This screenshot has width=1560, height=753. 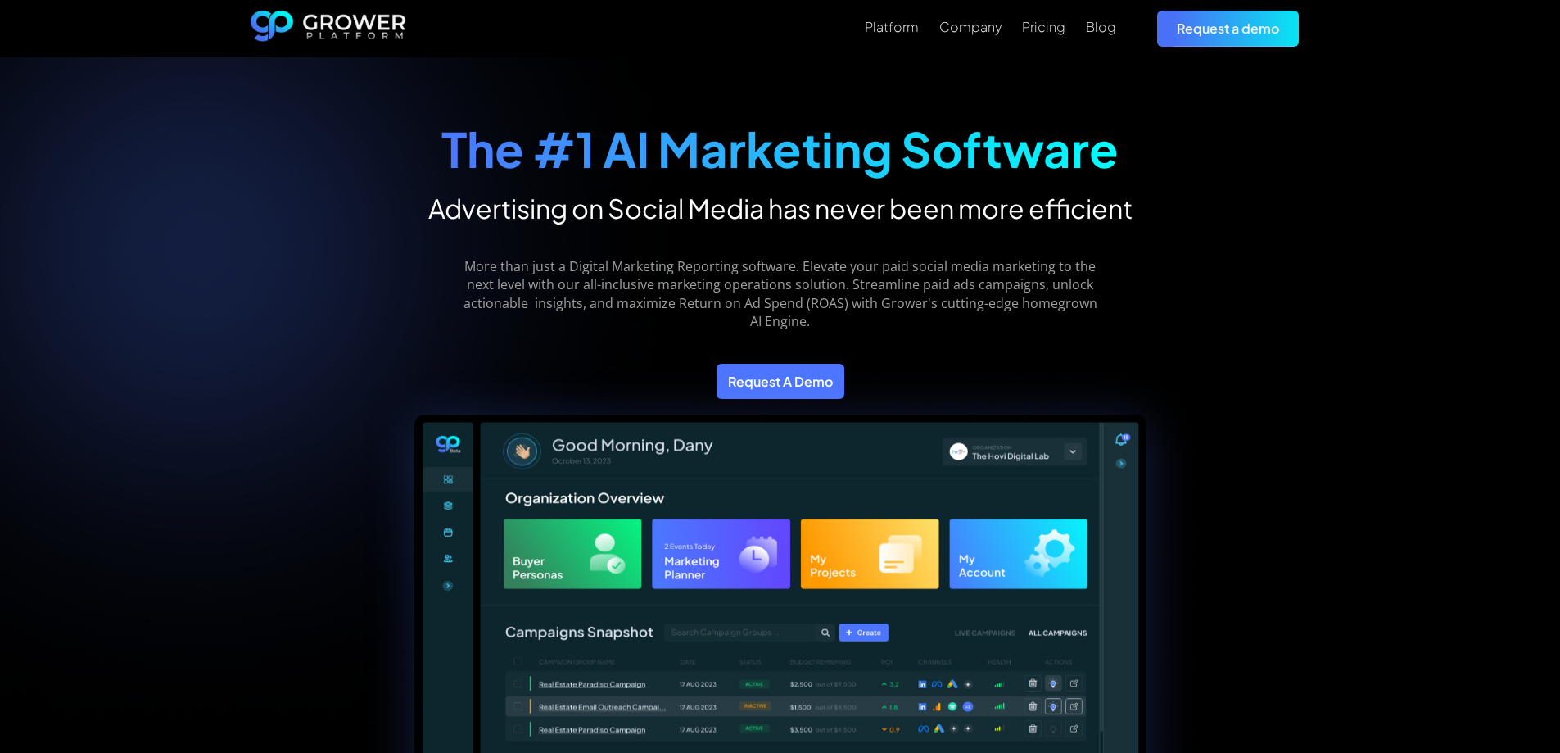 I want to click on a: Request A Demo, so click(x=781, y=381).